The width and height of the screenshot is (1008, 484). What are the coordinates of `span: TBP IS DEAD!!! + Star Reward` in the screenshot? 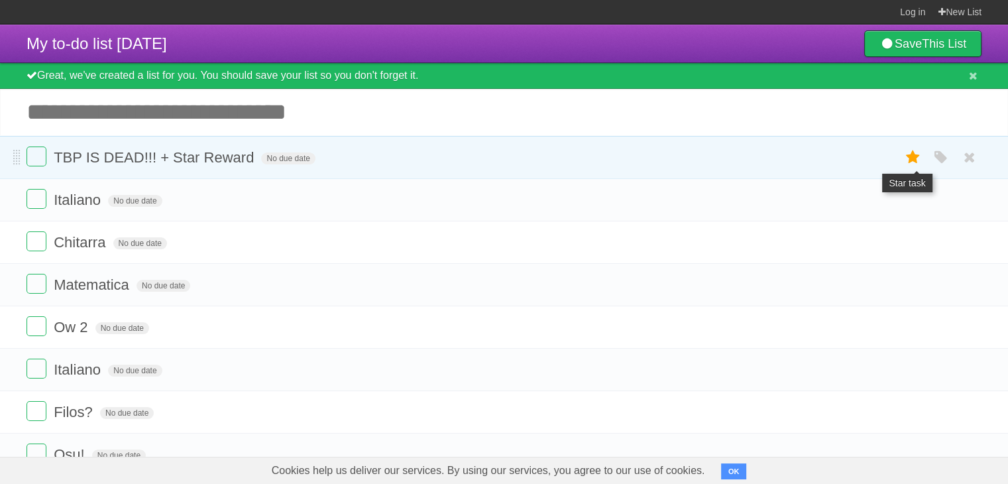 It's located at (155, 157).